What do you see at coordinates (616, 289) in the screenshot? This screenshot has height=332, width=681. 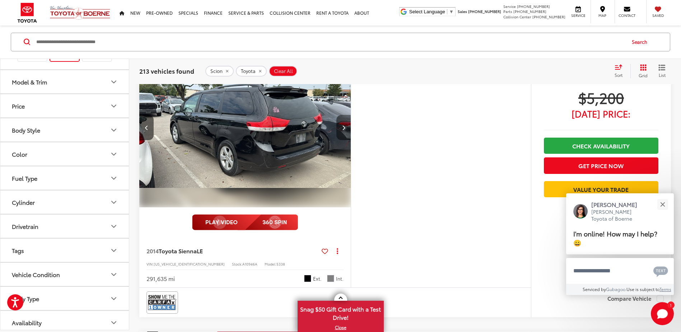 I see `a: Gubagoo.` at bounding box center [616, 289].